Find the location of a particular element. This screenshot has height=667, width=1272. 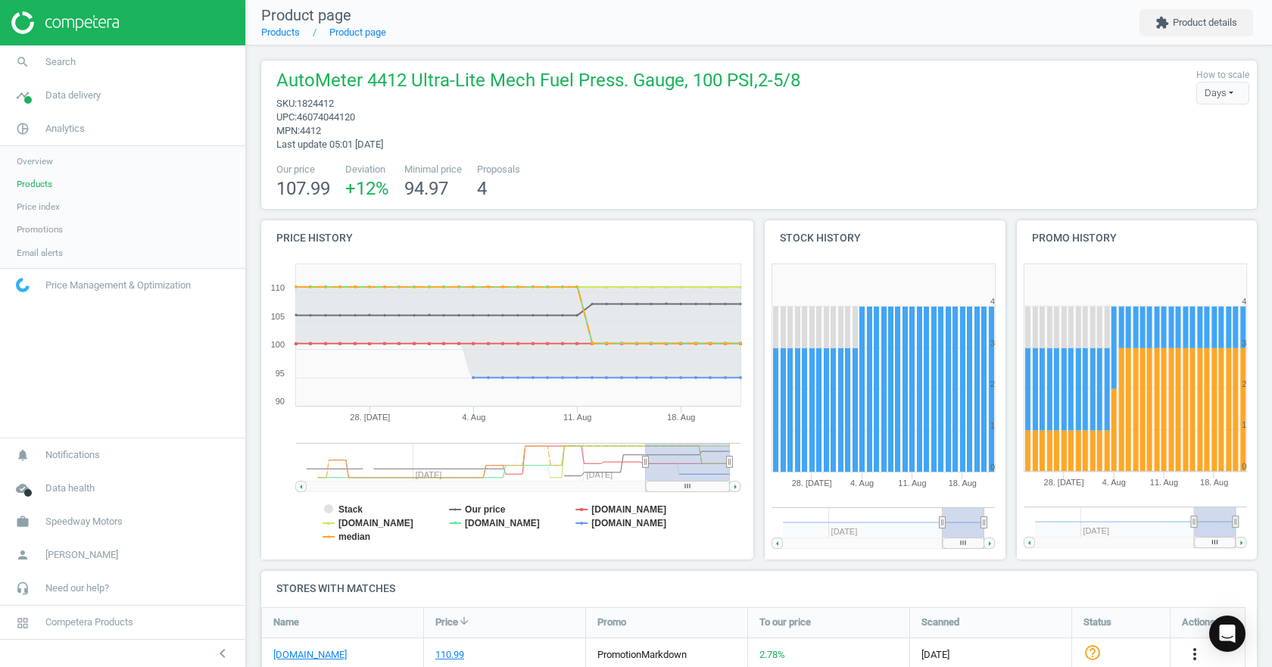

span: promotion is located at coordinates (619, 654).